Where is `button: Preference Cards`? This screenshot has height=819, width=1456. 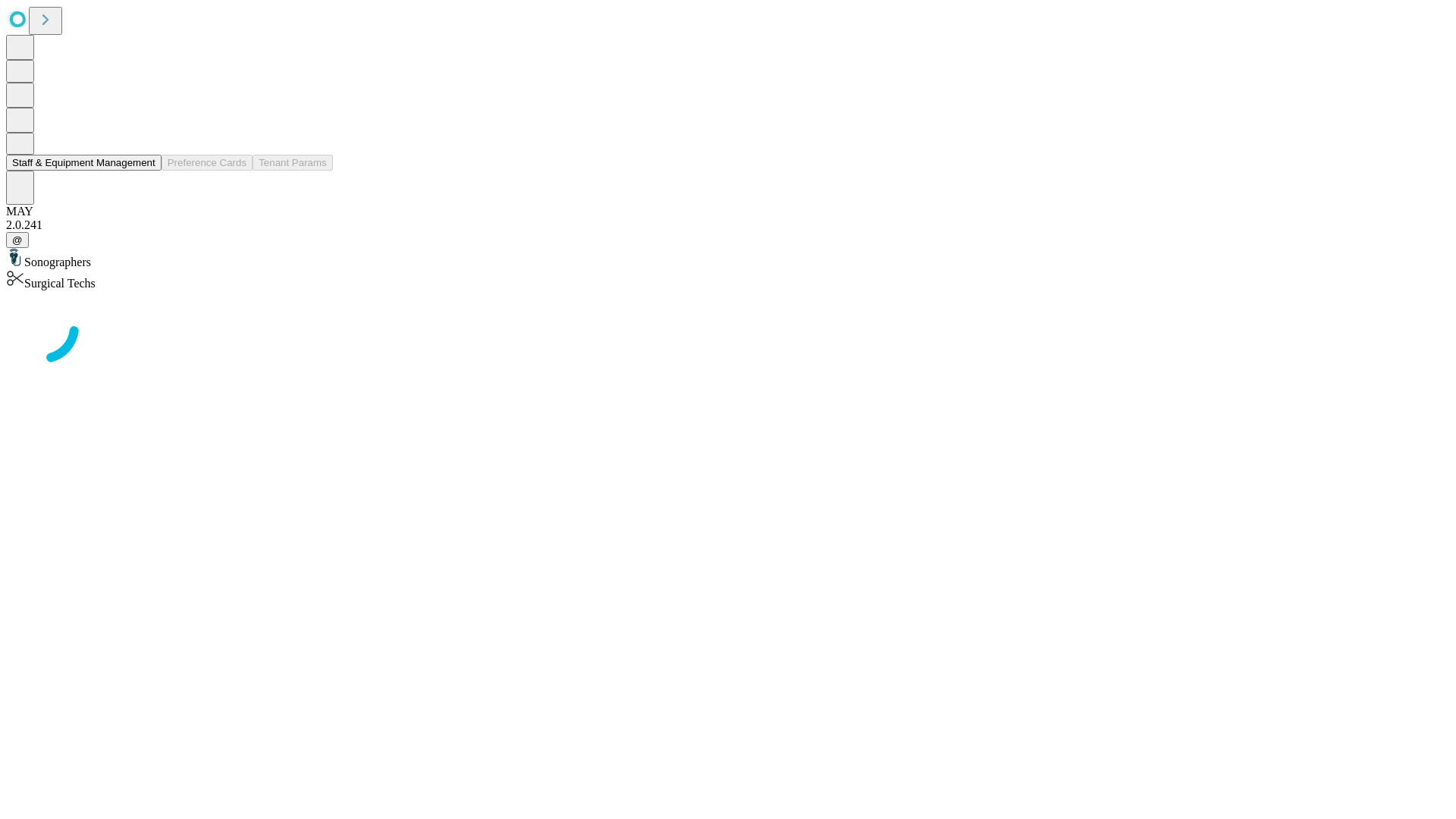
button: Preference Cards is located at coordinates (207, 163).